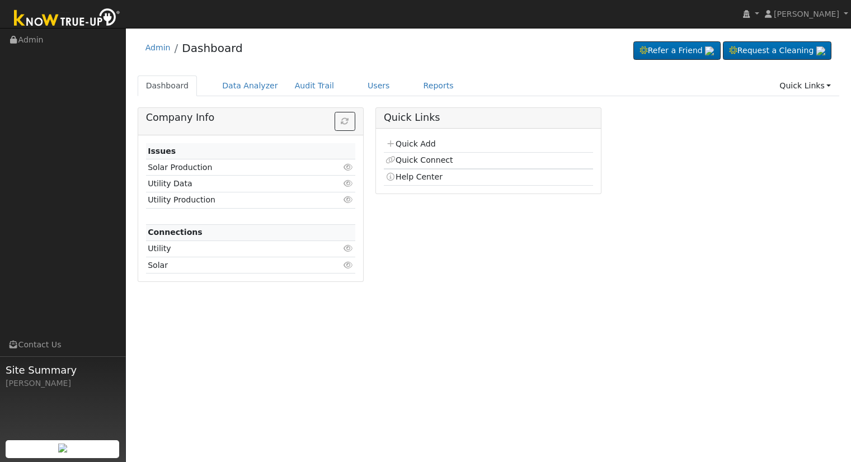  I want to click on a: Audit Trail, so click(314, 86).